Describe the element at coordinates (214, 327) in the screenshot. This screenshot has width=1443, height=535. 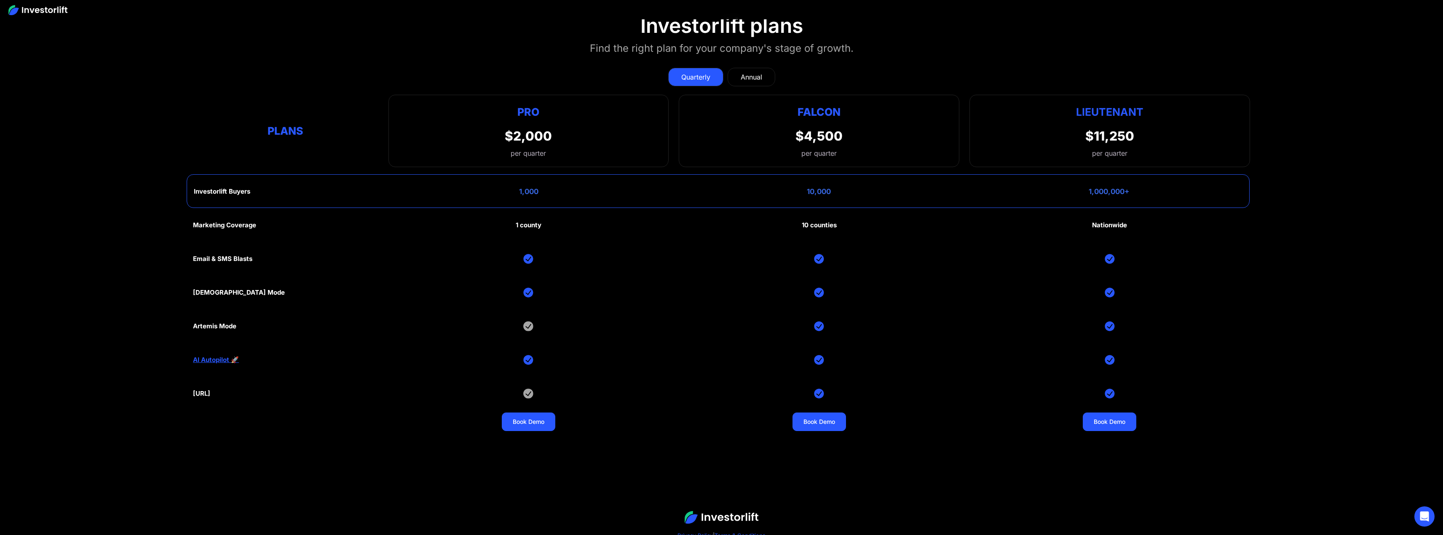
I see `div: Artemis Mode` at that location.